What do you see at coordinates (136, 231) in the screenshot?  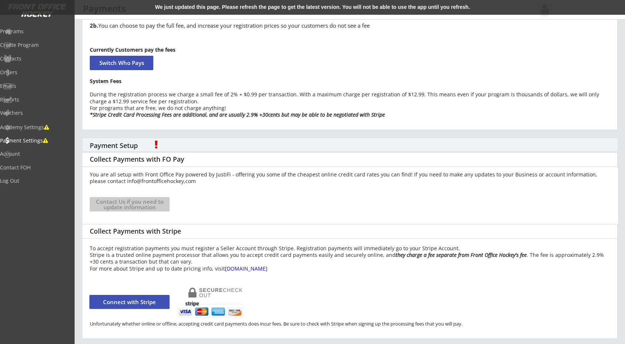 I see `div: Collect Payments with Stripe` at bounding box center [136, 231].